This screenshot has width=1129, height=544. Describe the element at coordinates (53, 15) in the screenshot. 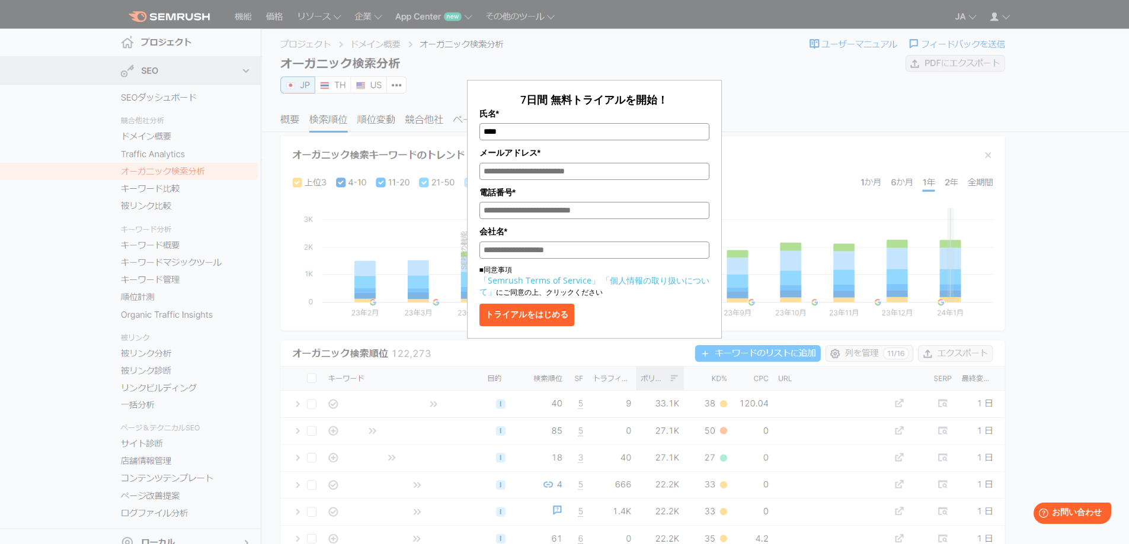

I see `span: お問い合わせ` at that location.